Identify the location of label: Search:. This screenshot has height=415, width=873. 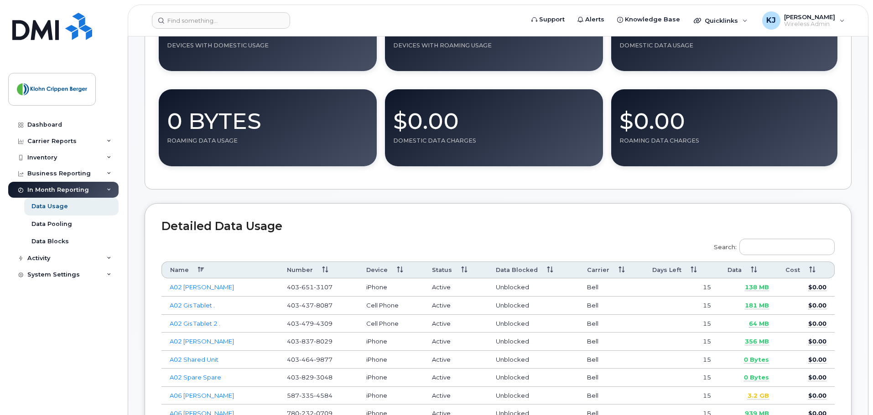
(771, 246).